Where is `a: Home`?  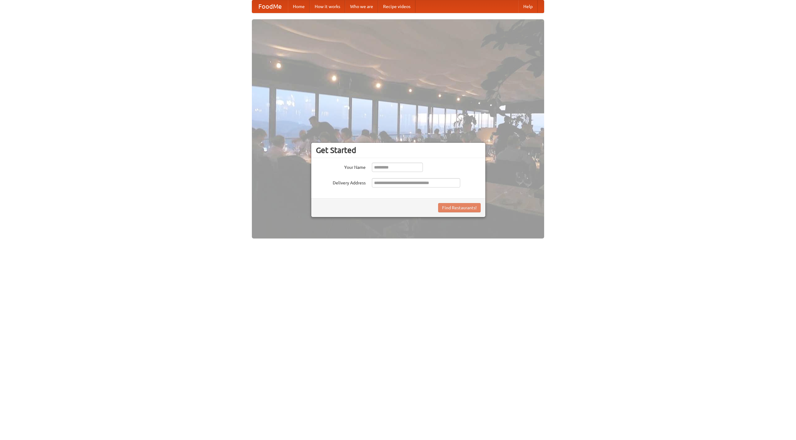
a: Home is located at coordinates (299, 7).